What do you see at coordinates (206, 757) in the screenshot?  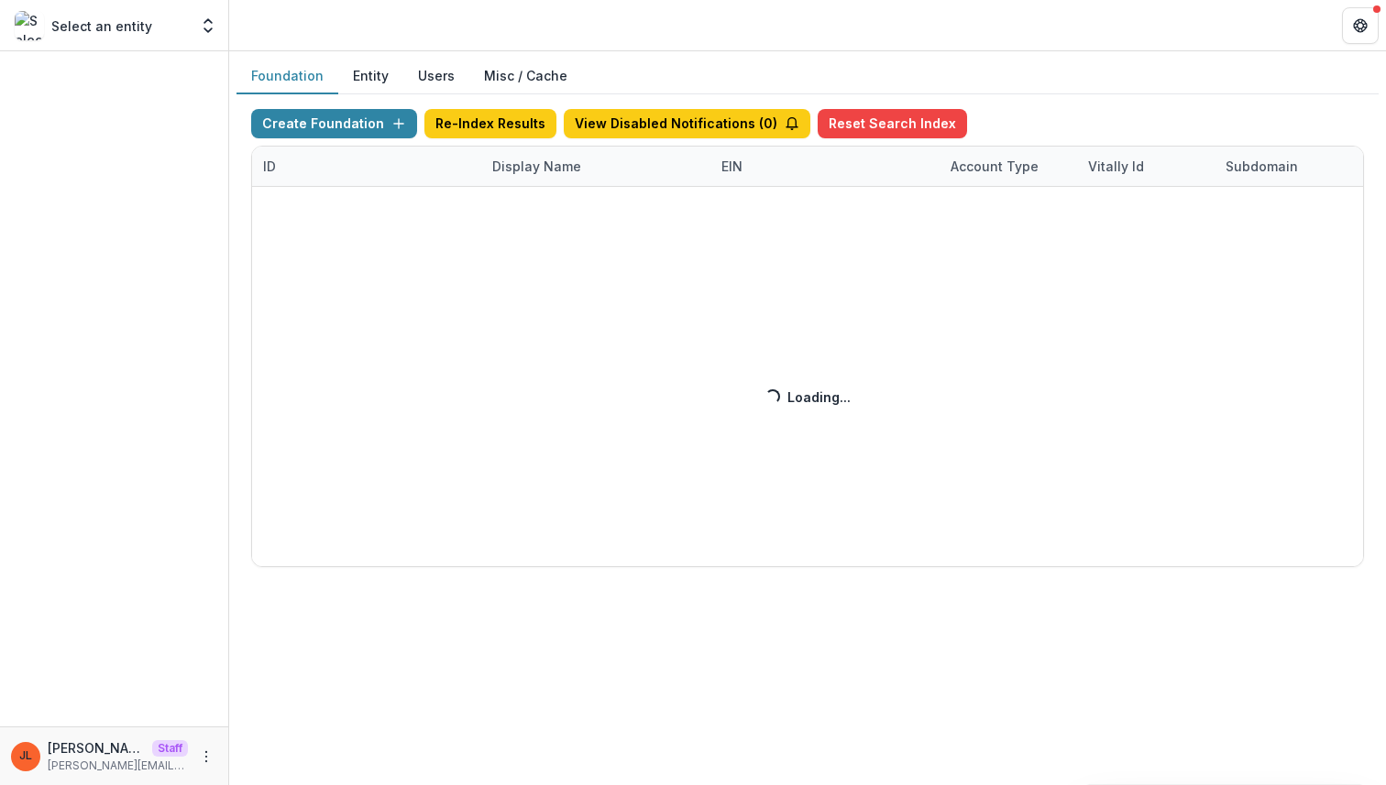 I see `button: More` at bounding box center [206, 757].